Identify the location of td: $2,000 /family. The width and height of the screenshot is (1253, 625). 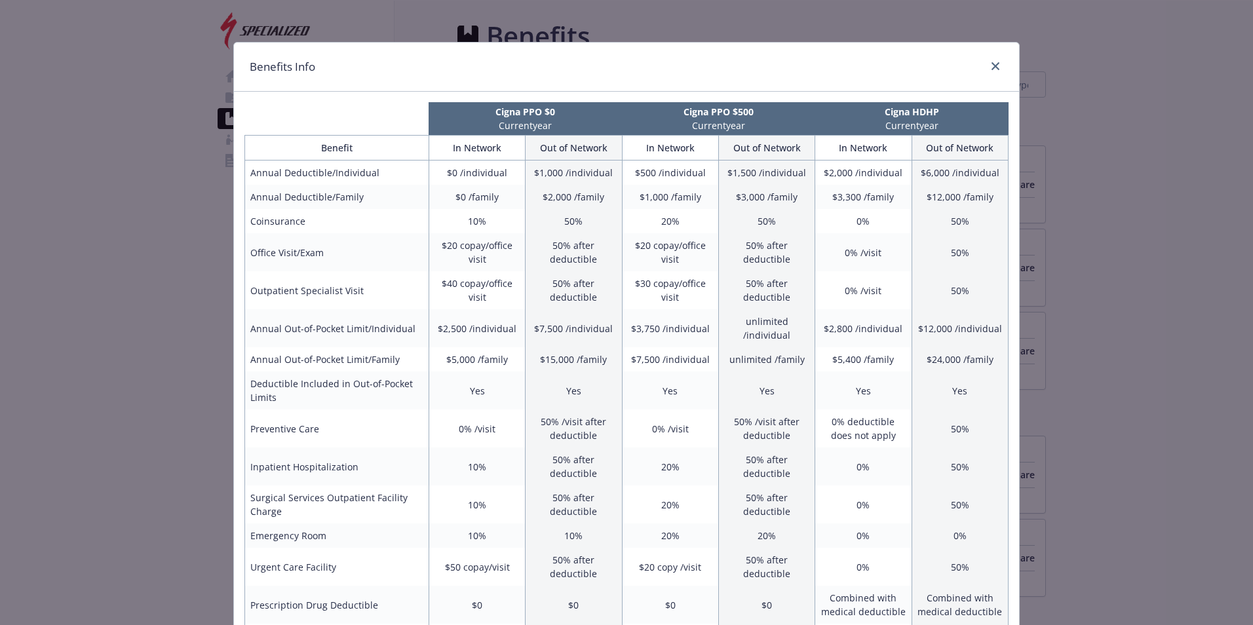
(573, 197).